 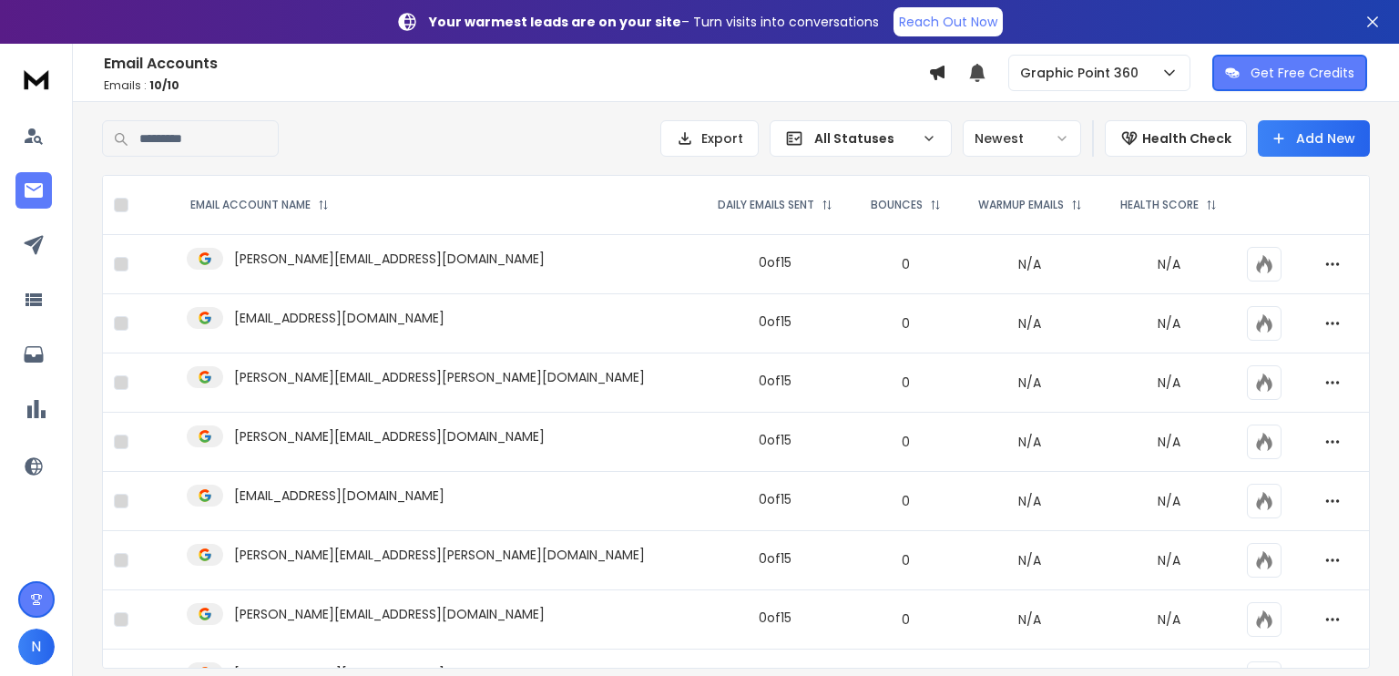 I want to click on p: BOUNCES, so click(x=896, y=205).